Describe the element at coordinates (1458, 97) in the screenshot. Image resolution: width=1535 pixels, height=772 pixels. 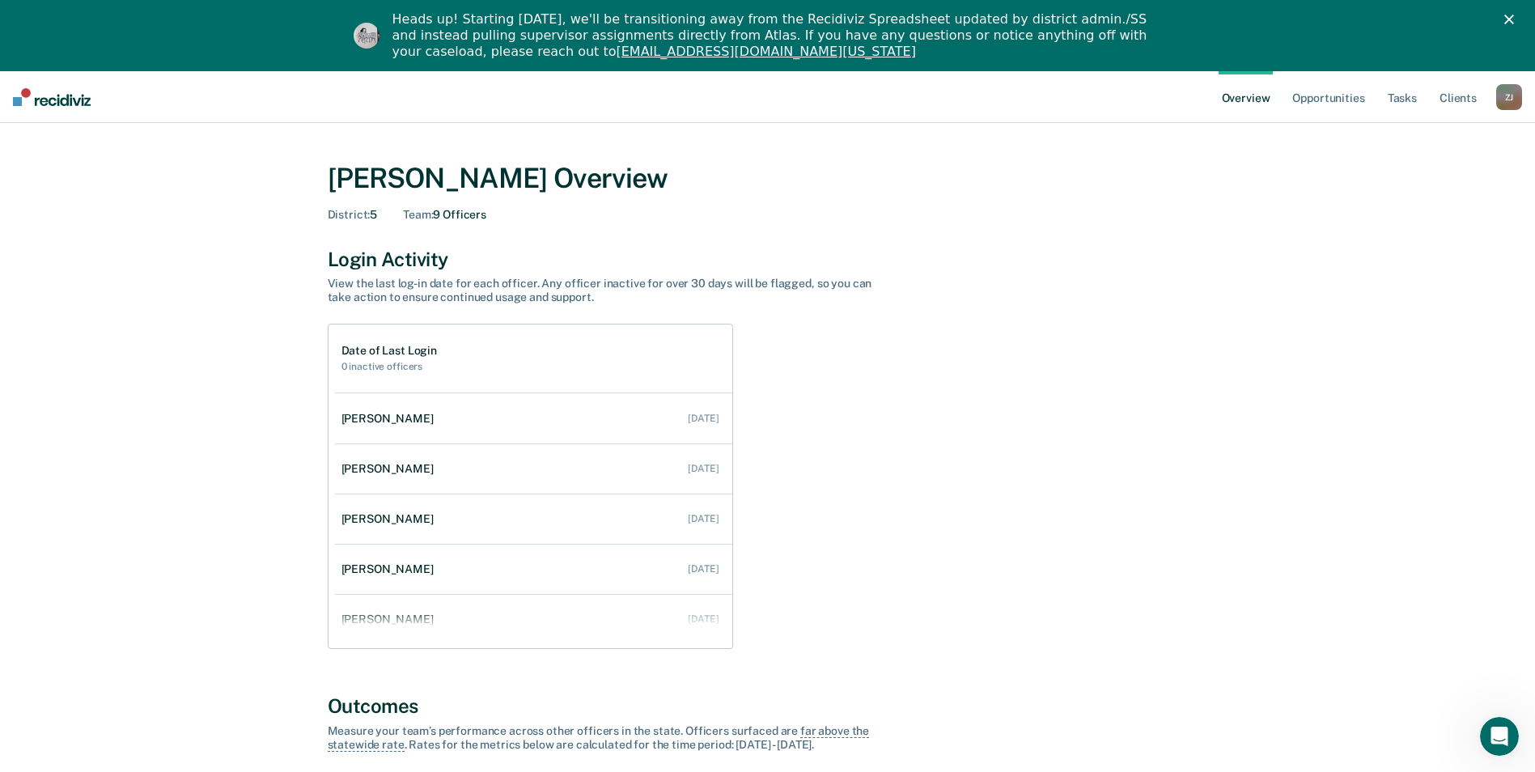
I see `a: Clients` at that location.